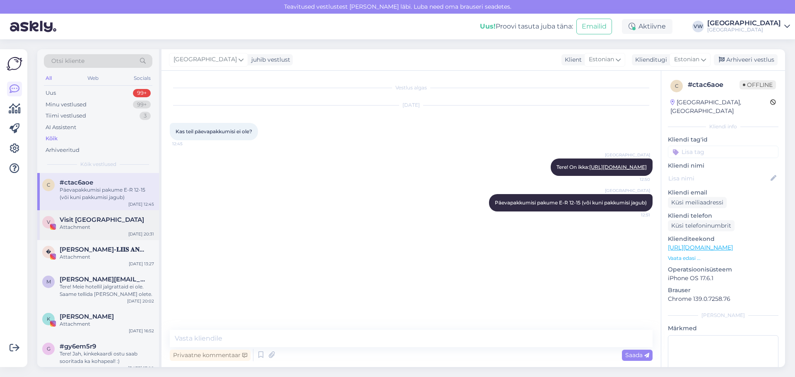  I want to click on div: Küsi telefoninumbrit, so click(701, 226).